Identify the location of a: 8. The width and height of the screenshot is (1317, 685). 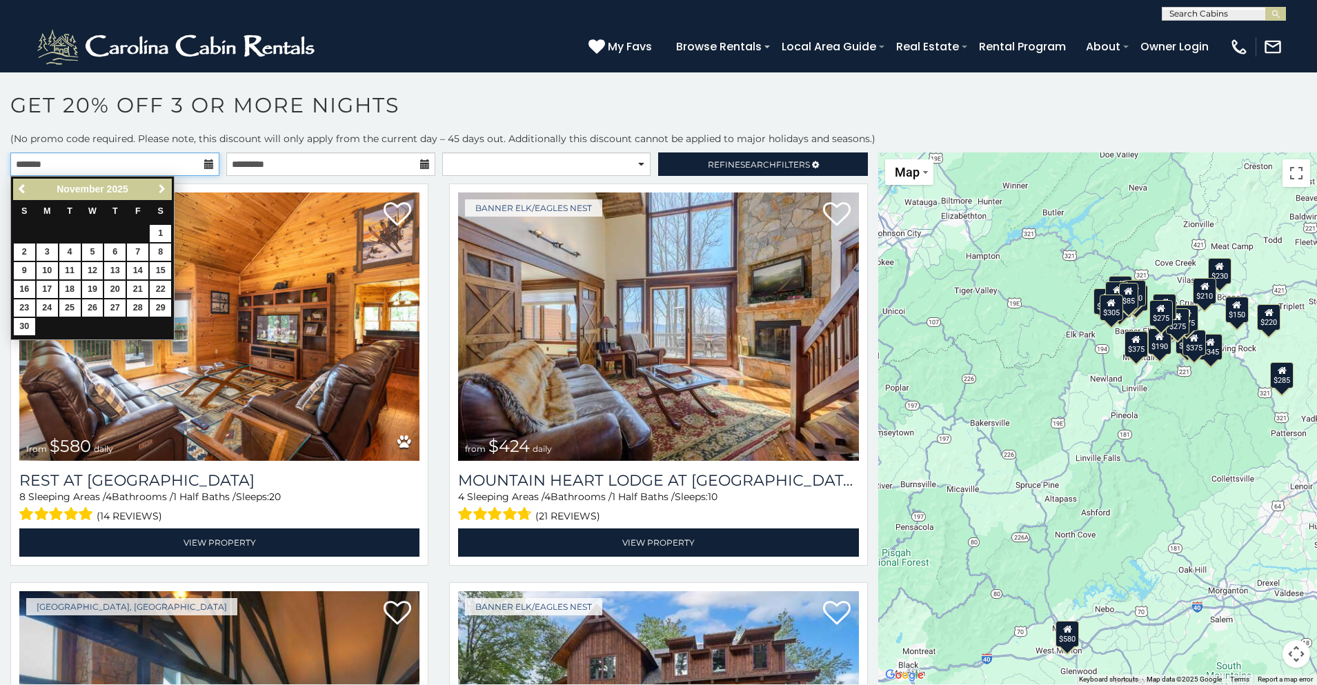
(160, 252).